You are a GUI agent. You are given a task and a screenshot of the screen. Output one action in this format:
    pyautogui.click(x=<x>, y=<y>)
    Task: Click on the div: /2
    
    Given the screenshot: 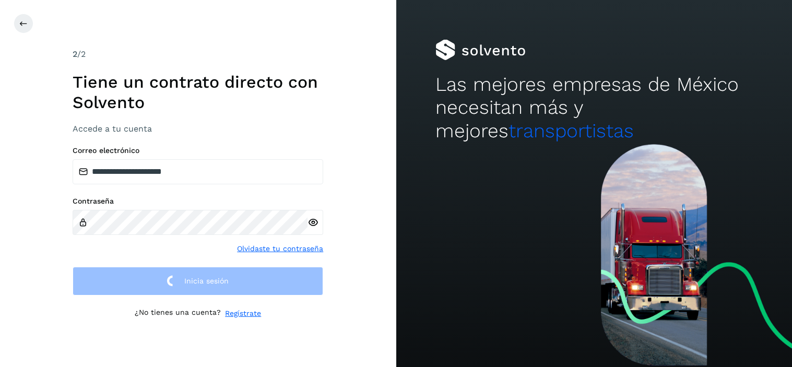 What is the action you would take?
    pyautogui.click(x=198, y=54)
    